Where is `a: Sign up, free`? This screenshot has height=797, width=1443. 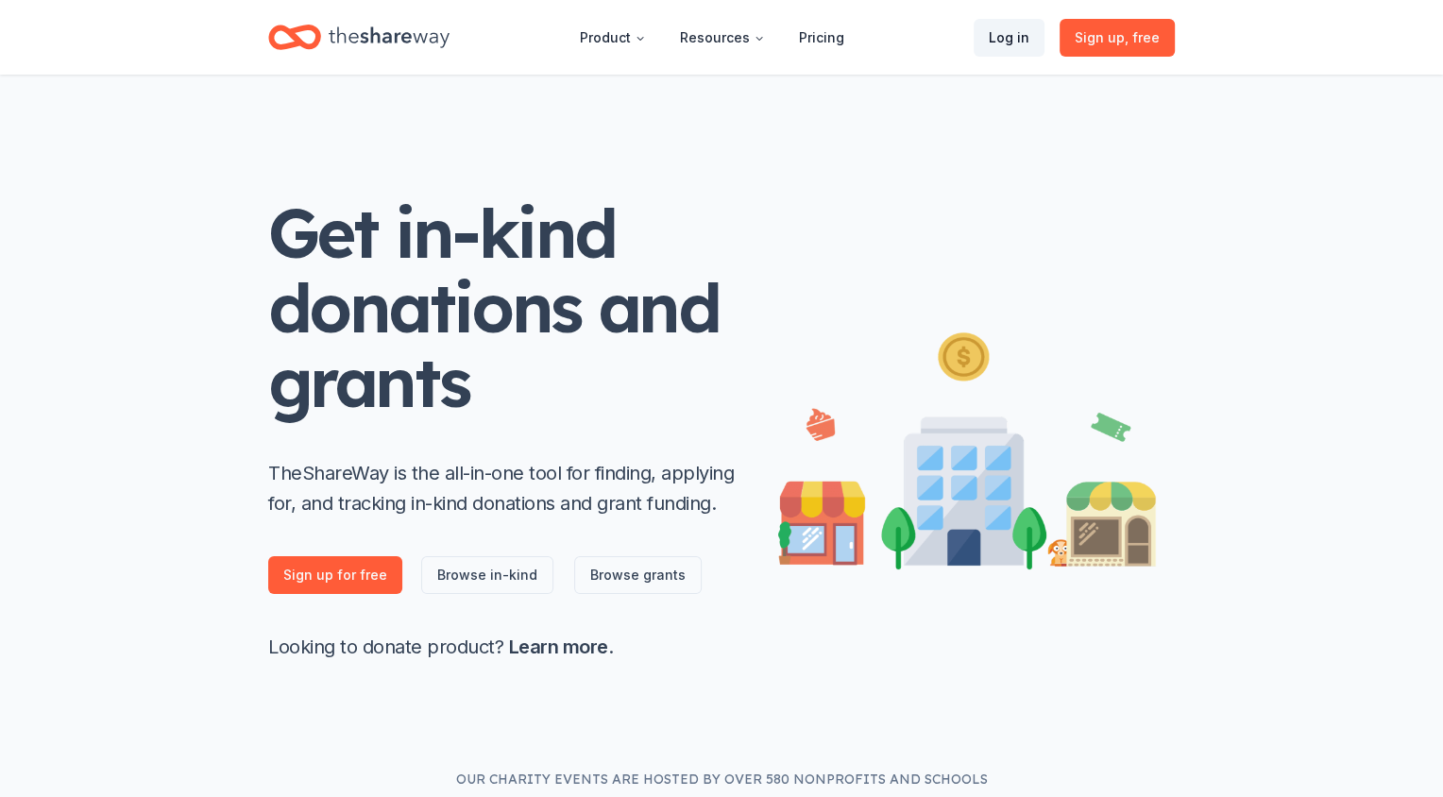
a: Sign up, free is located at coordinates (1117, 38).